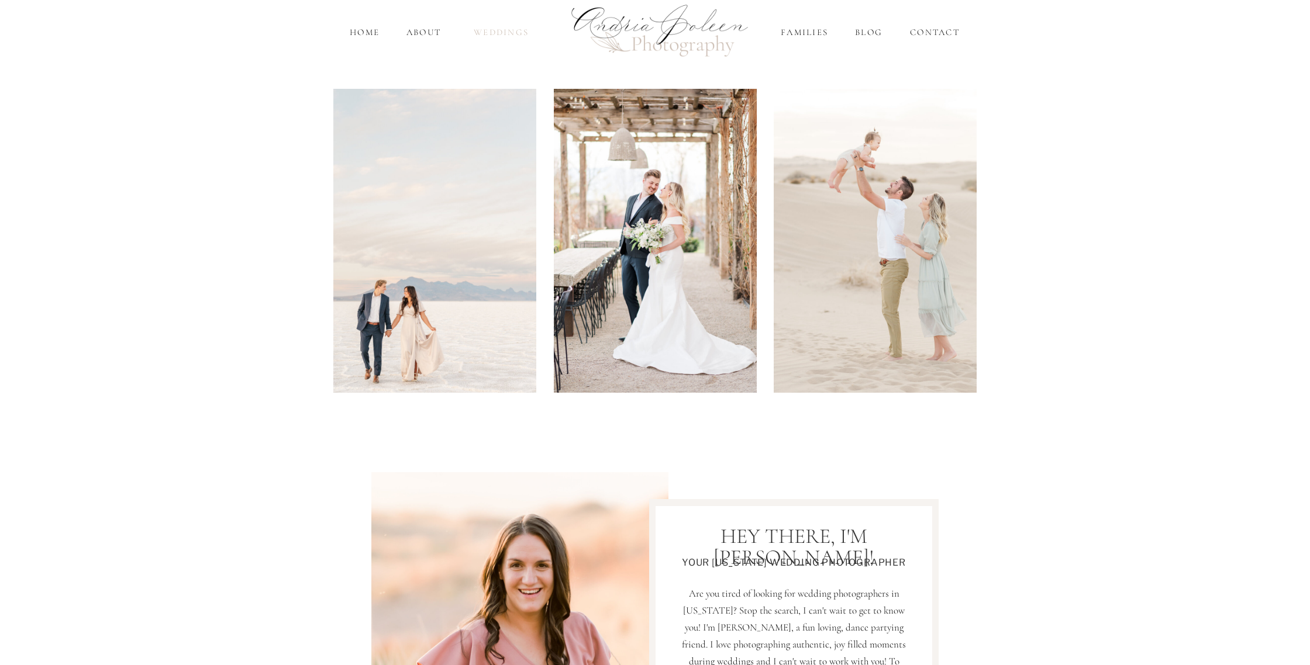 This screenshot has width=1310, height=665. Describe the element at coordinates (501, 32) in the screenshot. I see `nav: Weddings` at that location.